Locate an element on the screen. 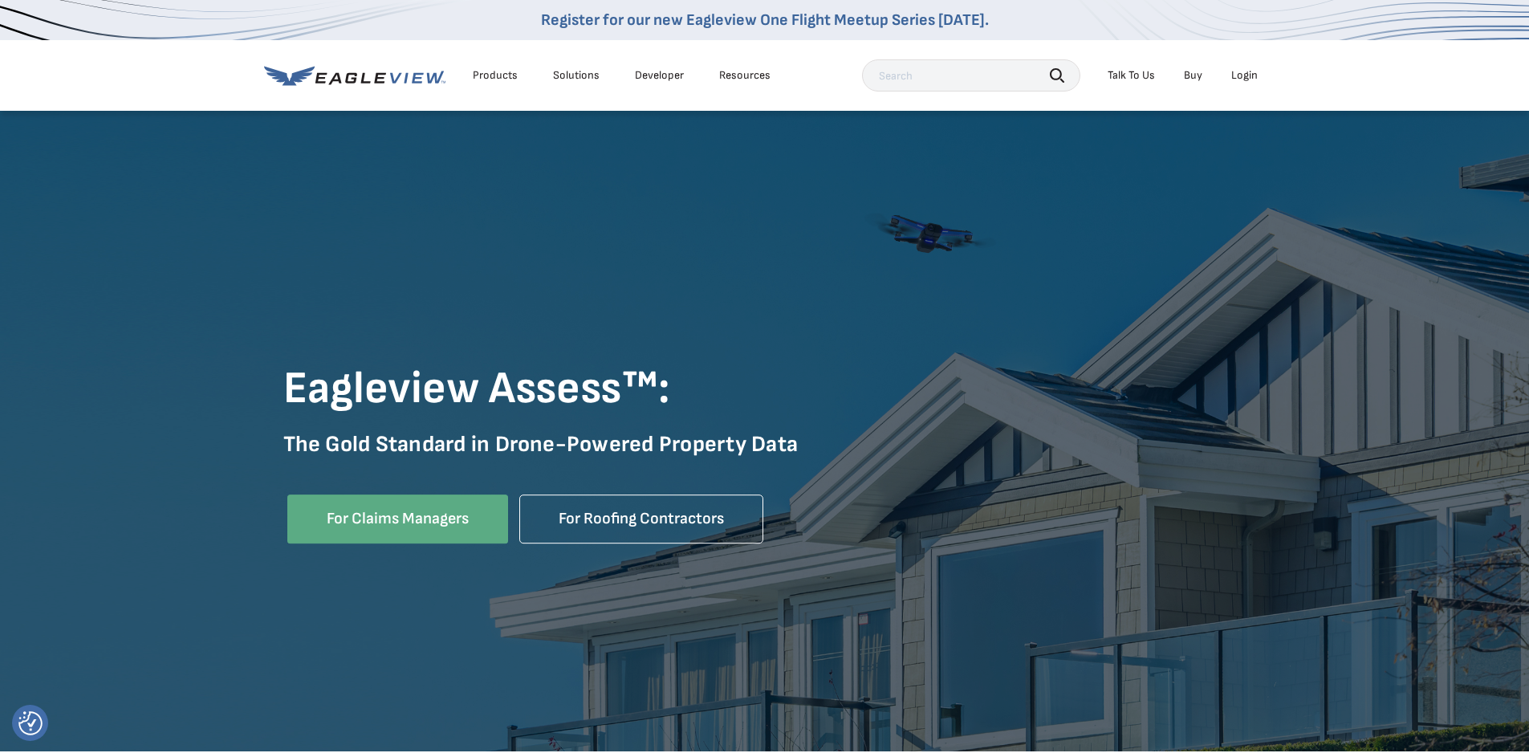 This screenshot has height=753, width=1529. a: For Roofing Contractors is located at coordinates (641, 519).